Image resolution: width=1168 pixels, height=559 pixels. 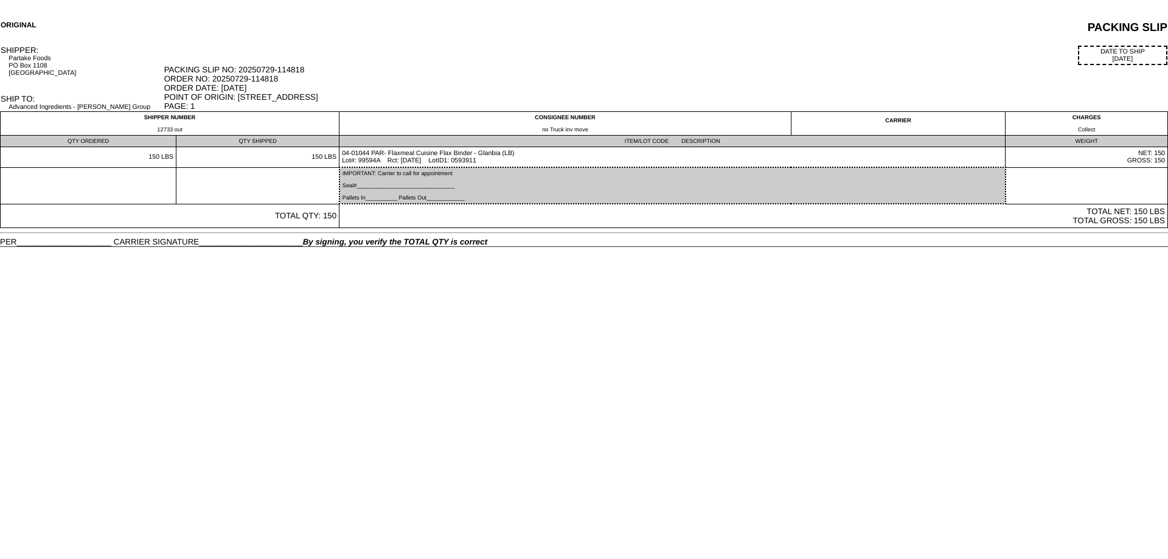 I want to click on td: CONSIGNEE NUMBER, so click(x=565, y=123).